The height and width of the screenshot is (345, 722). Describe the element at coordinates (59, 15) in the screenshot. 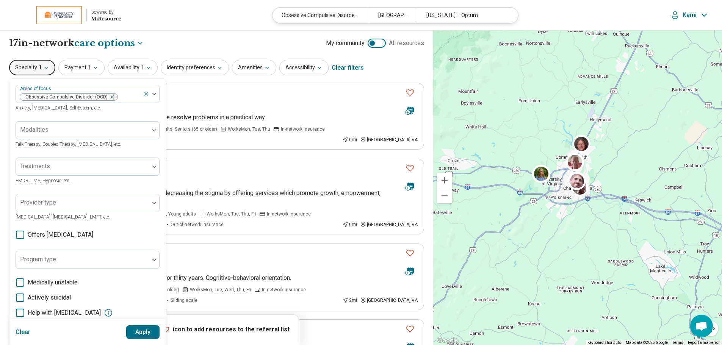

I see `img: University of Virginia` at that location.